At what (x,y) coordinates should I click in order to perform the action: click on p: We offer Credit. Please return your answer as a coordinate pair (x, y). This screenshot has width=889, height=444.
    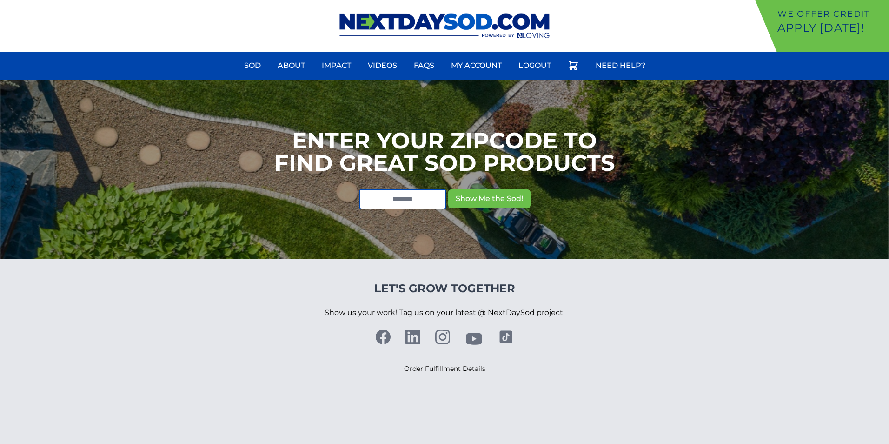
    Looking at the image, I should click on (831, 14).